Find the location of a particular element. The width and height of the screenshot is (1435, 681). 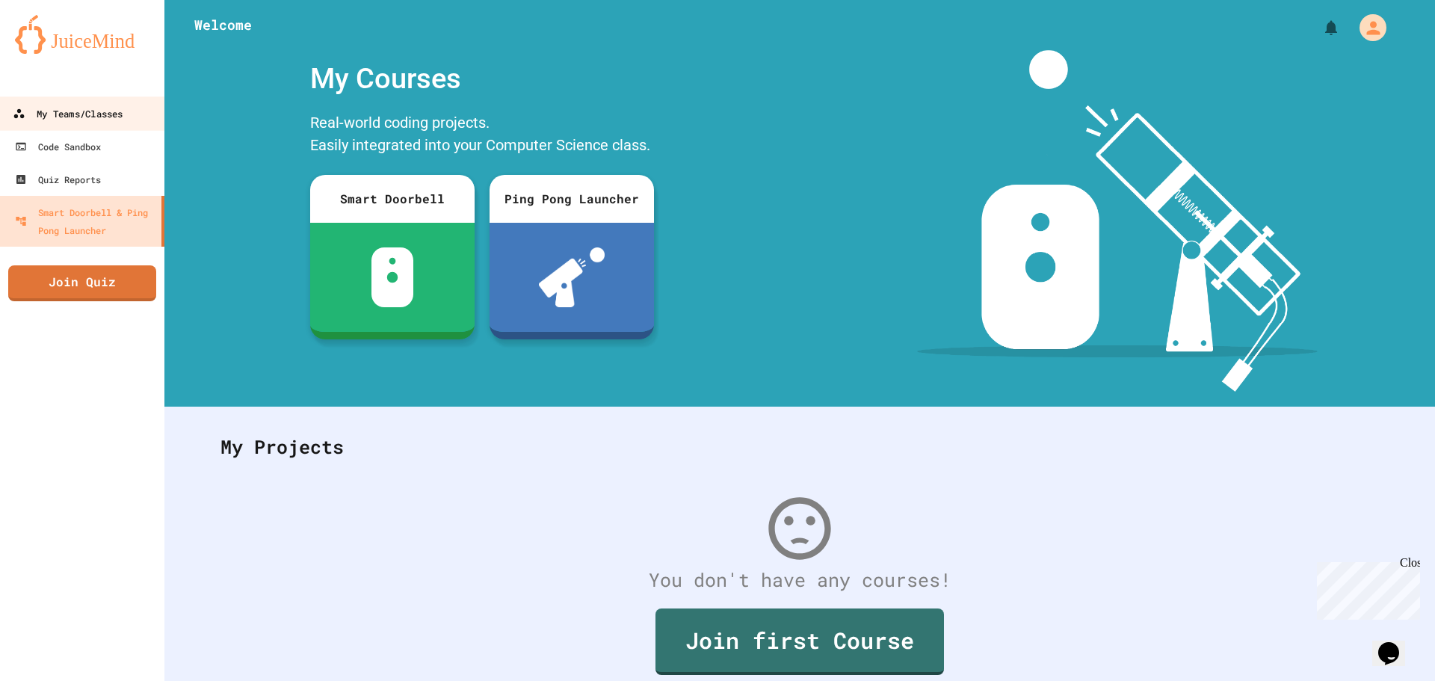

div: Chat with us now!Close is located at coordinates (55, 50).